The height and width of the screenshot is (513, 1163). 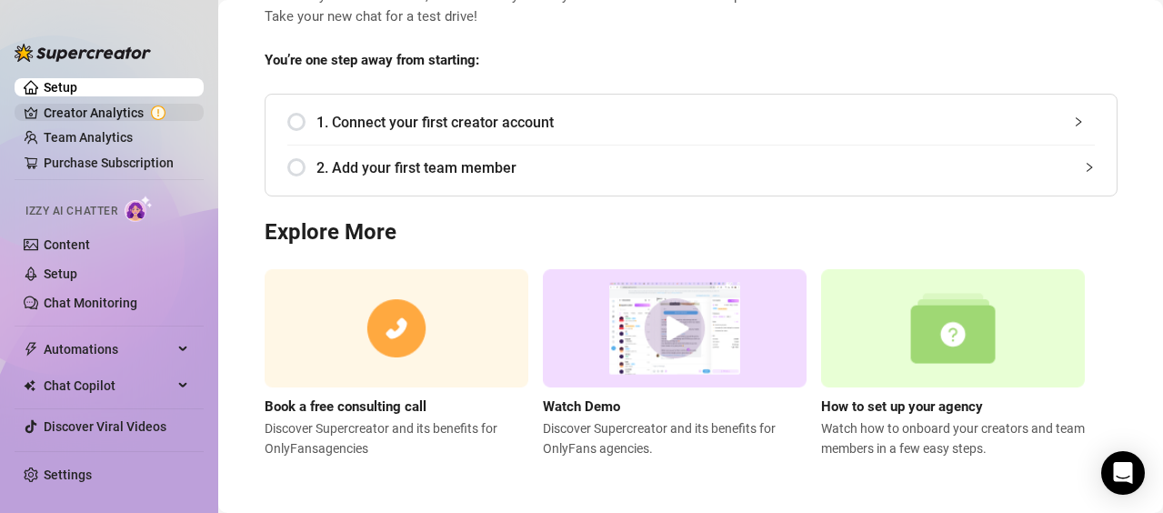 I want to click on div: Open Intercom Messenger, so click(x=1123, y=473).